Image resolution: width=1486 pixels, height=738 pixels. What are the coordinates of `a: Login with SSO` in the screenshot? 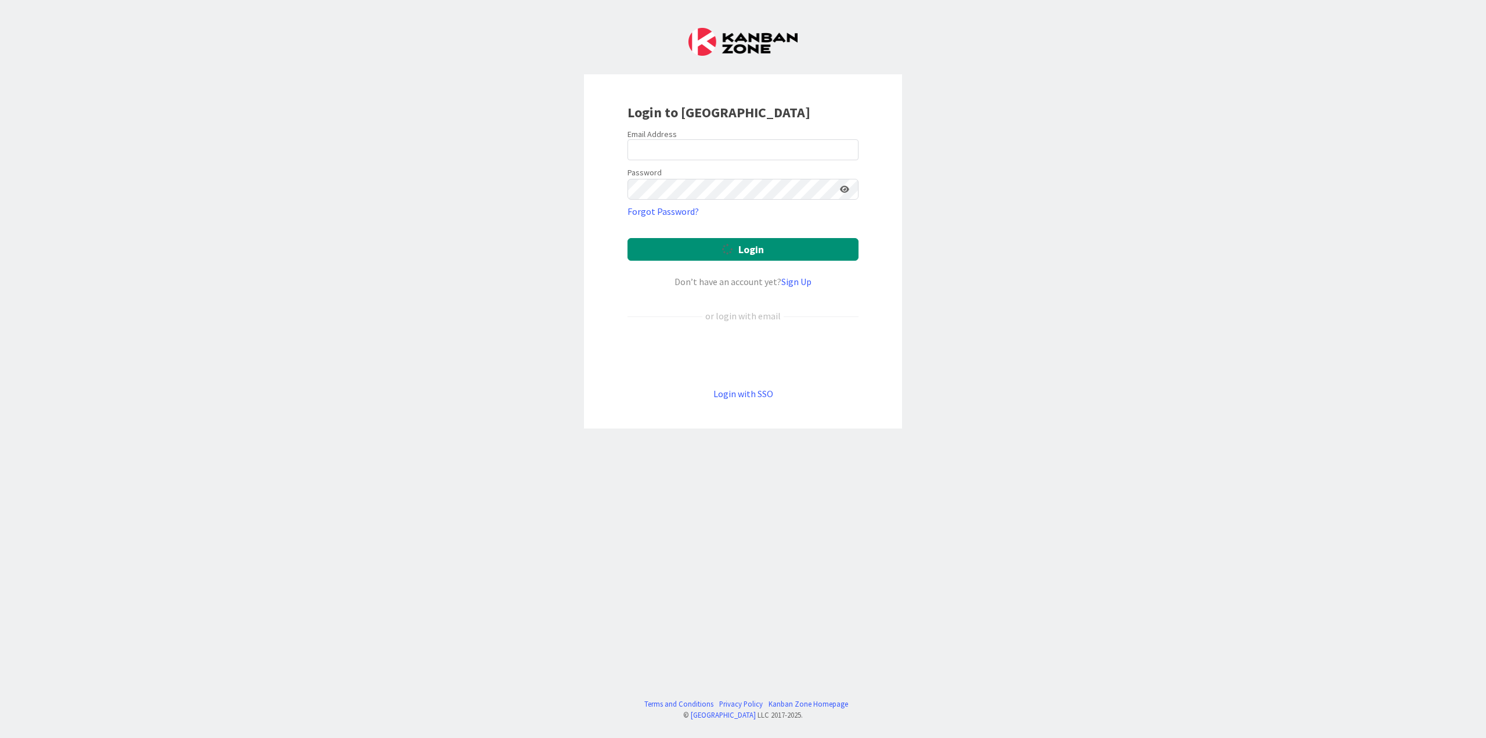 It's located at (743, 393).